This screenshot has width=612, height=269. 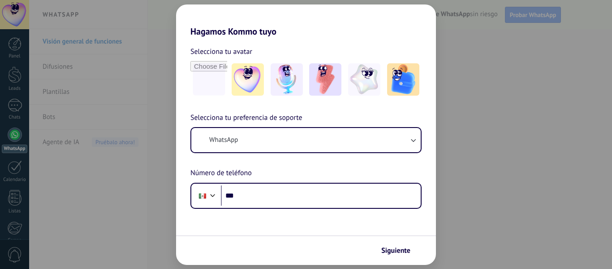 What do you see at coordinates (306, 21) in the screenshot?
I see `h2: Hagamos Kommo tuyo` at bounding box center [306, 21].